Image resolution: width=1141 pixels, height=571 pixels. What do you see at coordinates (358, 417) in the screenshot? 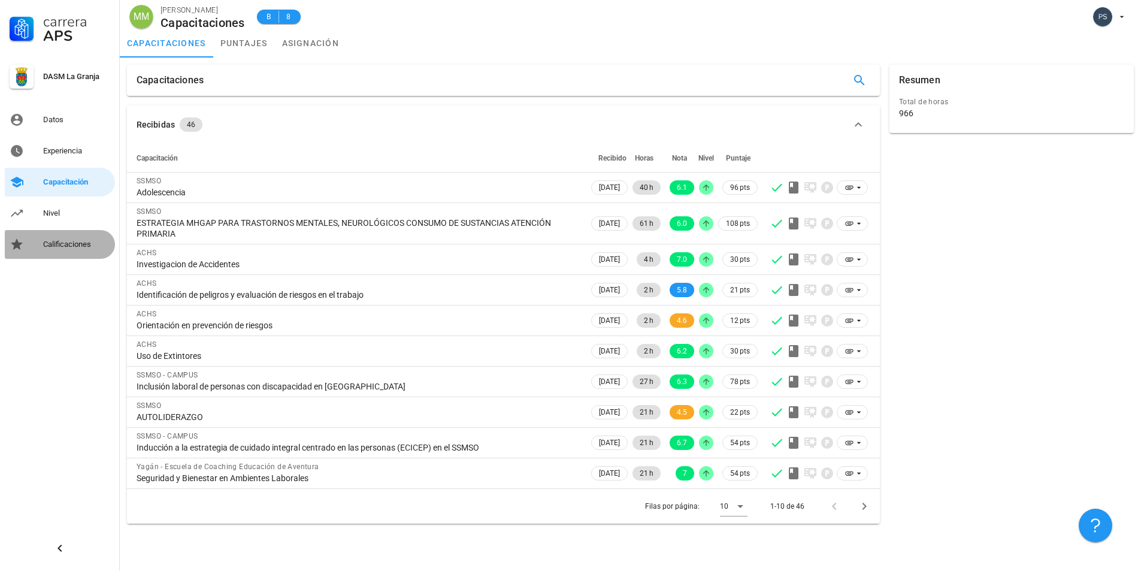
I see `div: AUTOLIDERAZGO` at bounding box center [358, 417].